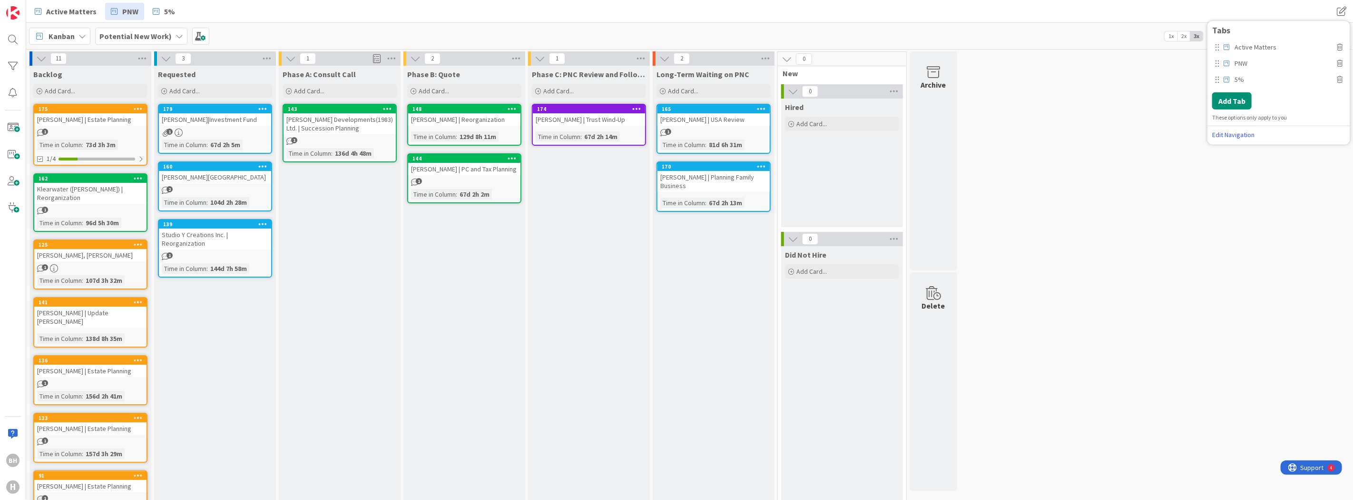 This screenshot has height=500, width=1353. I want to click on div: 143, so click(340, 109).